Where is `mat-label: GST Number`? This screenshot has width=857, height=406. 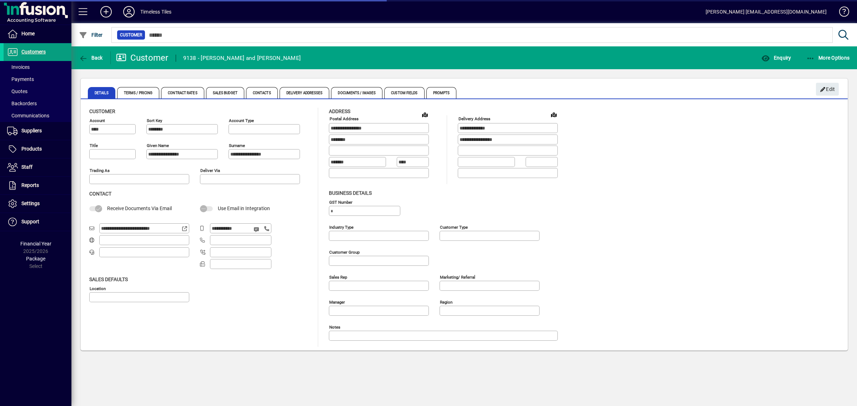
mat-label: GST Number is located at coordinates (341, 202).